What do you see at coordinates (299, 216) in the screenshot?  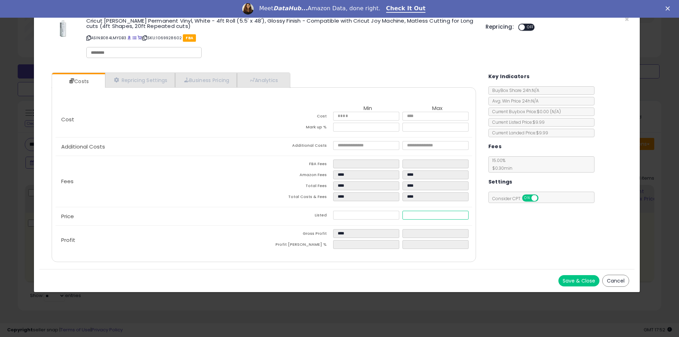 I see `td: Listed` at bounding box center [299, 216].